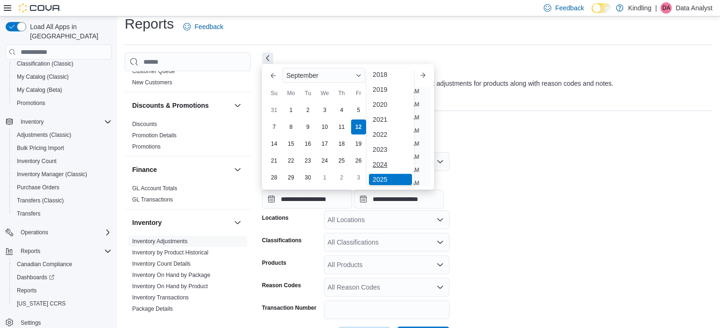 The height and width of the screenshot is (328, 720). What do you see at coordinates (160, 298) in the screenshot?
I see `span: Inventory Transactions` at bounding box center [160, 298].